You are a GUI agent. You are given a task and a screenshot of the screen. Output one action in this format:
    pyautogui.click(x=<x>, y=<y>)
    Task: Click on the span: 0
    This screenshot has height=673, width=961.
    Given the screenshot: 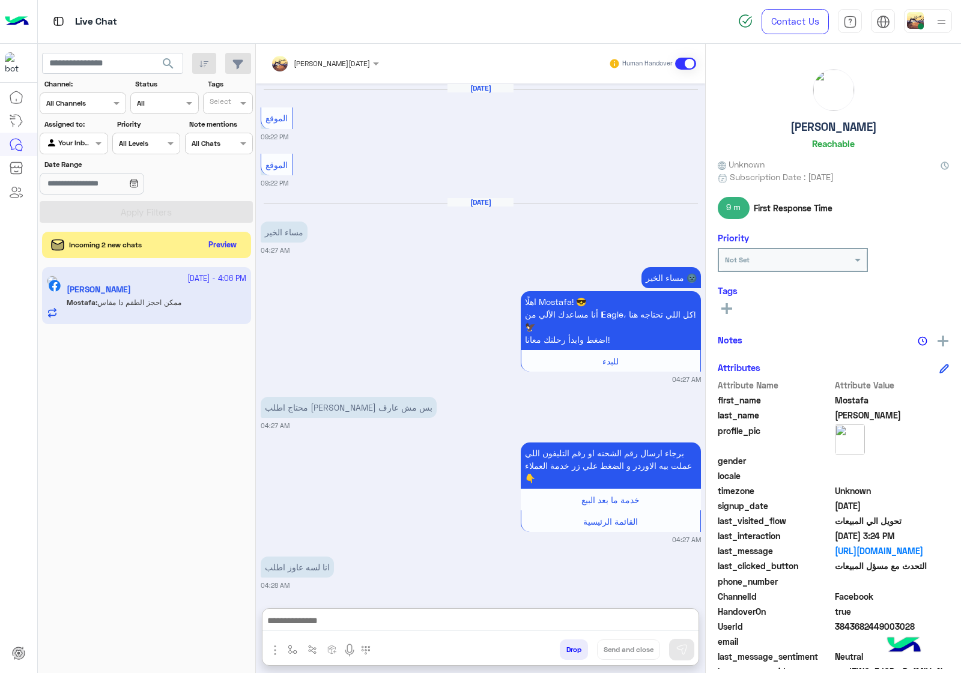 What is the action you would take?
    pyautogui.click(x=892, y=596)
    